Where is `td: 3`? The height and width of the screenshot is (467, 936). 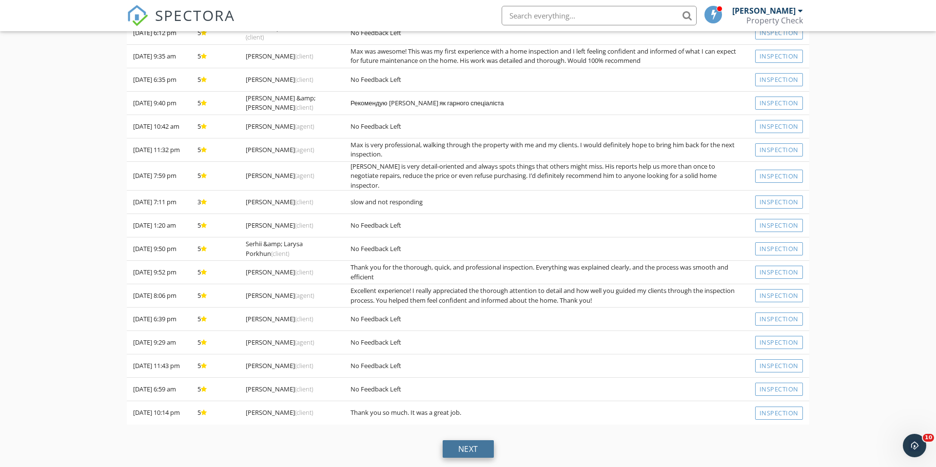 td: 3 is located at coordinates (215, 202).